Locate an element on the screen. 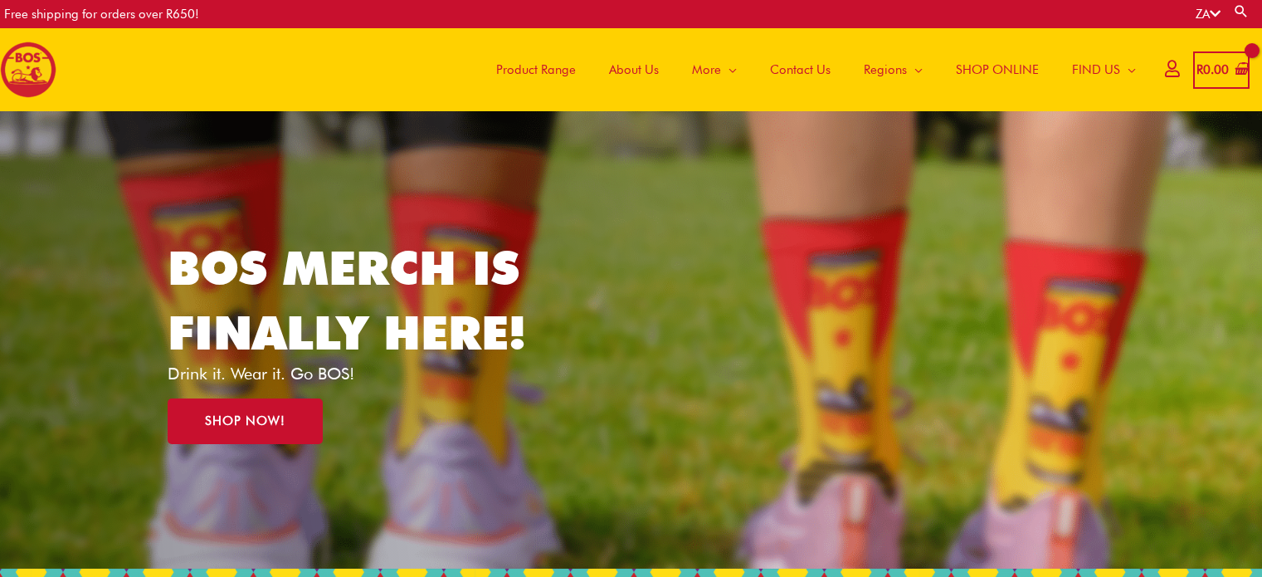 This screenshot has height=577, width=1262. bdi: 0.00 is located at coordinates (1212, 70).